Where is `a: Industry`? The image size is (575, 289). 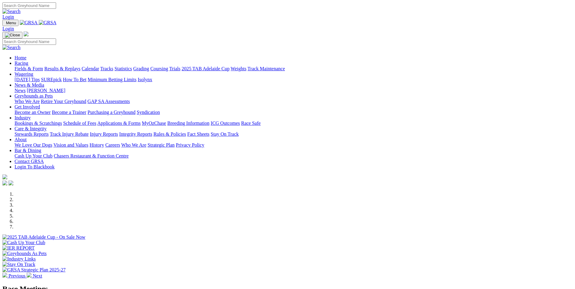 a: Industry is located at coordinates (22, 118).